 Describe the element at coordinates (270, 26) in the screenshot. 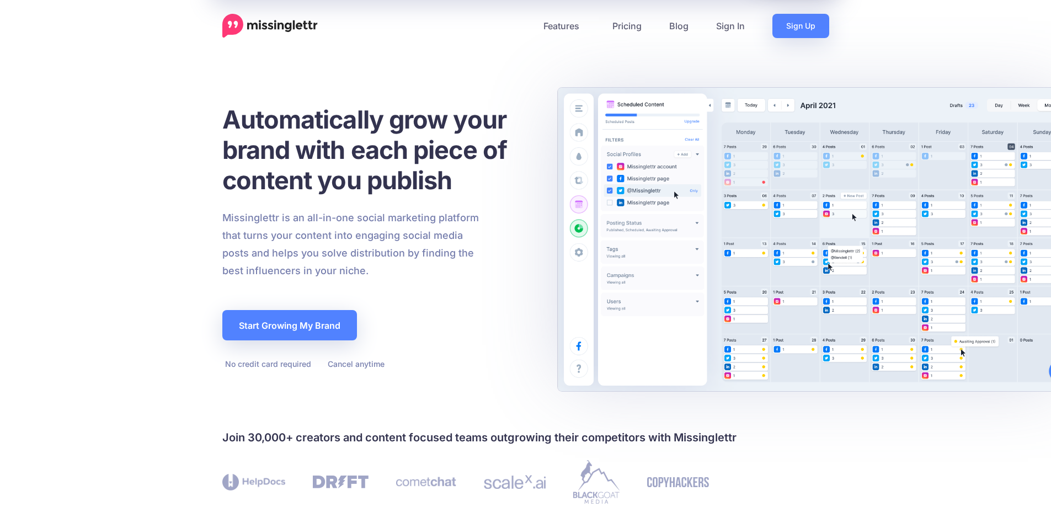

I see `a: Home` at that location.